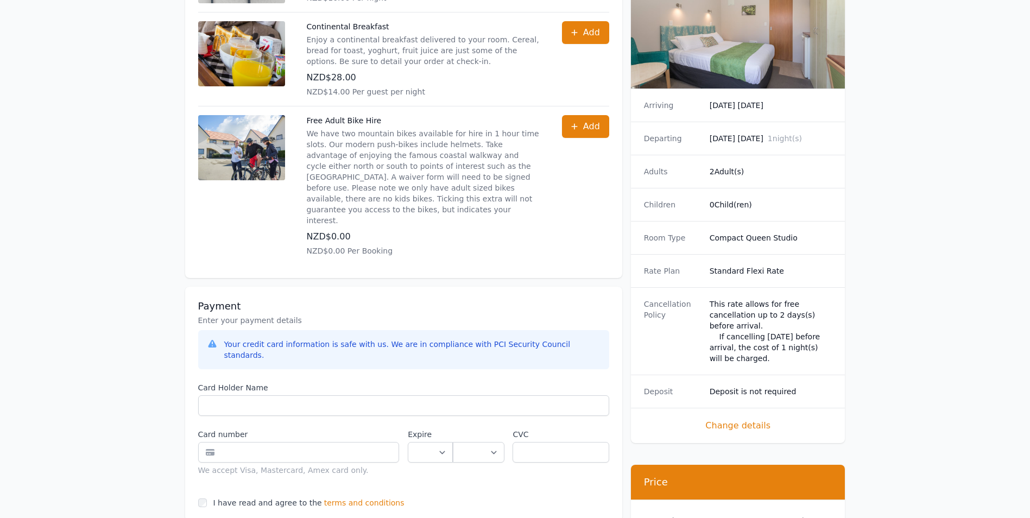  Describe the element at coordinates (672, 139) in the screenshot. I see `dt: Departing` at that location.